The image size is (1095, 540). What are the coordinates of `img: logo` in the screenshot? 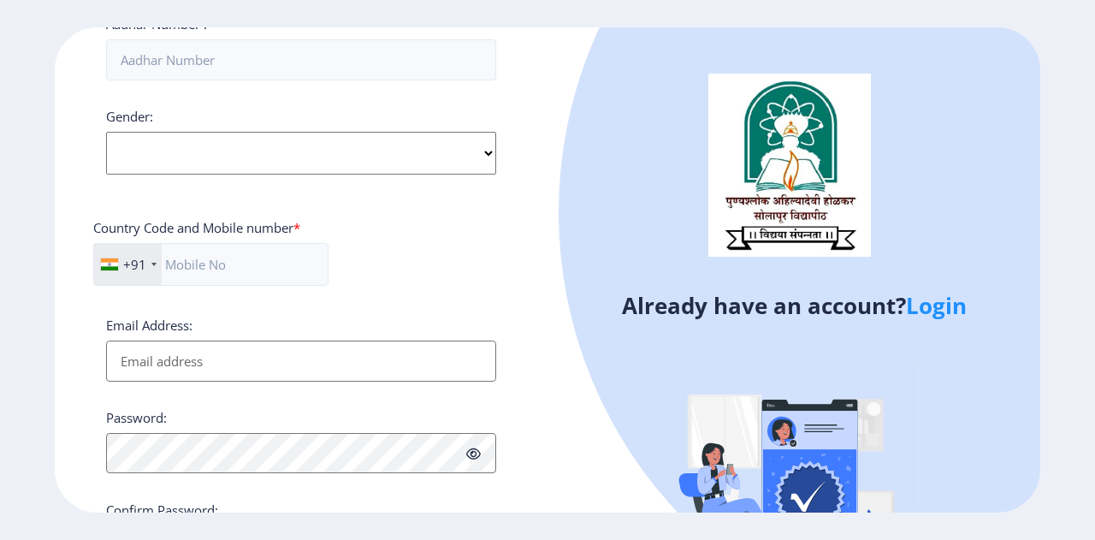 It's located at (789, 165).